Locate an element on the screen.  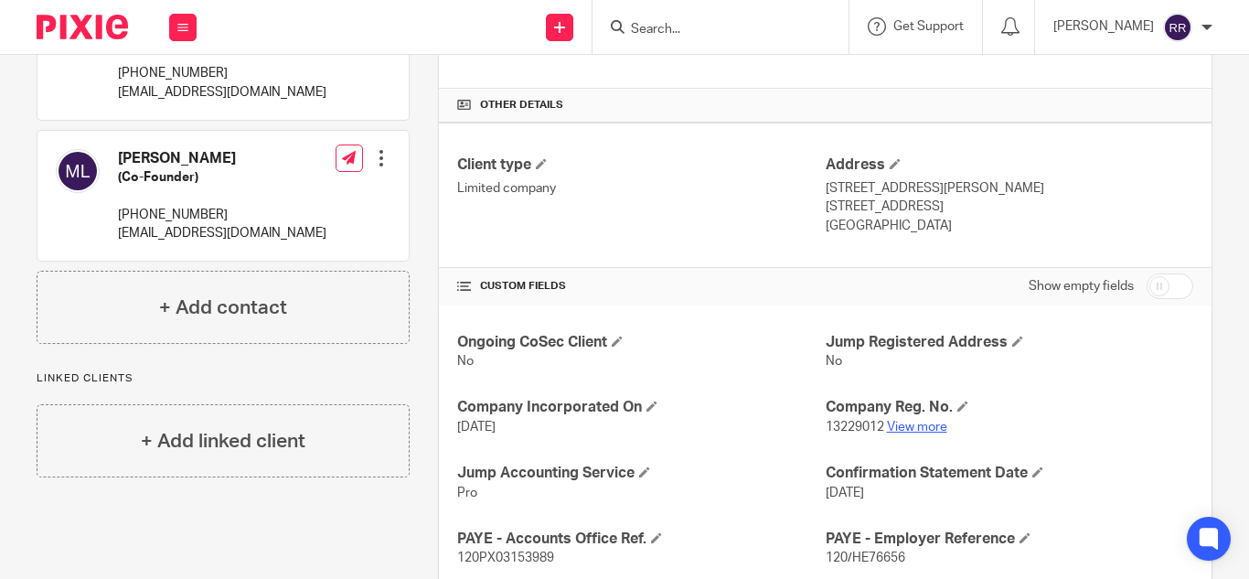
h4: PAYE - Employer Reference is located at coordinates (1009, 538).